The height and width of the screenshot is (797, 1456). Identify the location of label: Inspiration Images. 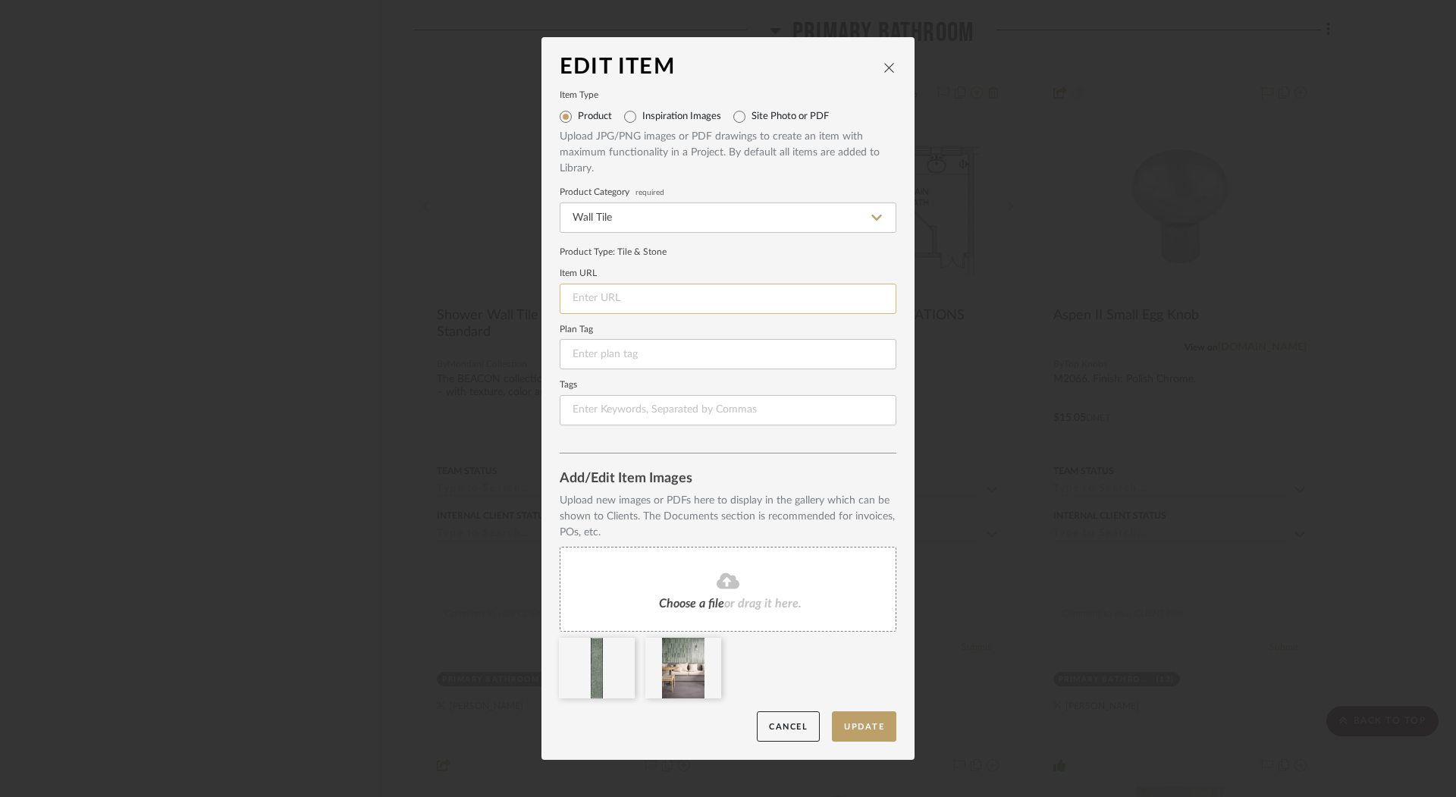
(682, 117).